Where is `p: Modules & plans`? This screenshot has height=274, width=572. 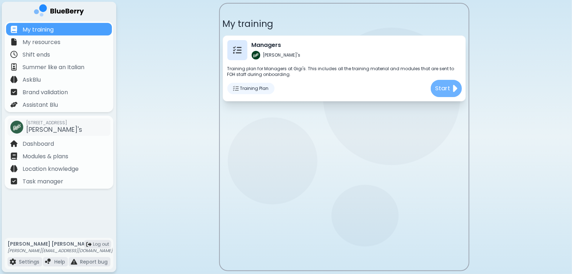
p: Modules & plans is located at coordinates (45, 156).